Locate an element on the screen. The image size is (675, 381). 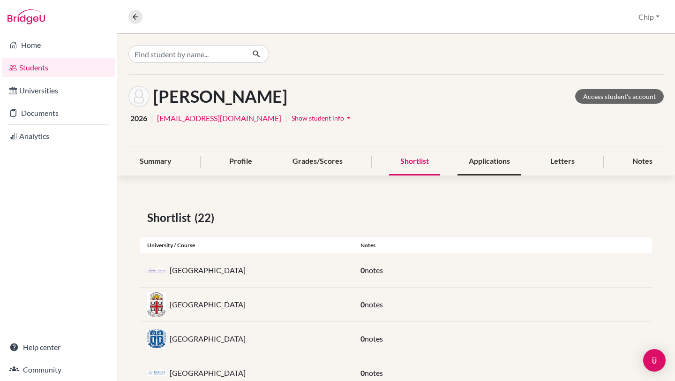
img: us_amh_euq6_rv3.png is located at coordinates (157, 270).